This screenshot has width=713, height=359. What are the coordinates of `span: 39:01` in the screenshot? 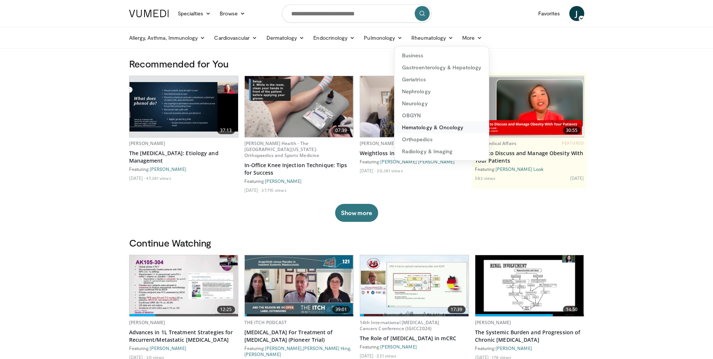 It's located at (341, 309).